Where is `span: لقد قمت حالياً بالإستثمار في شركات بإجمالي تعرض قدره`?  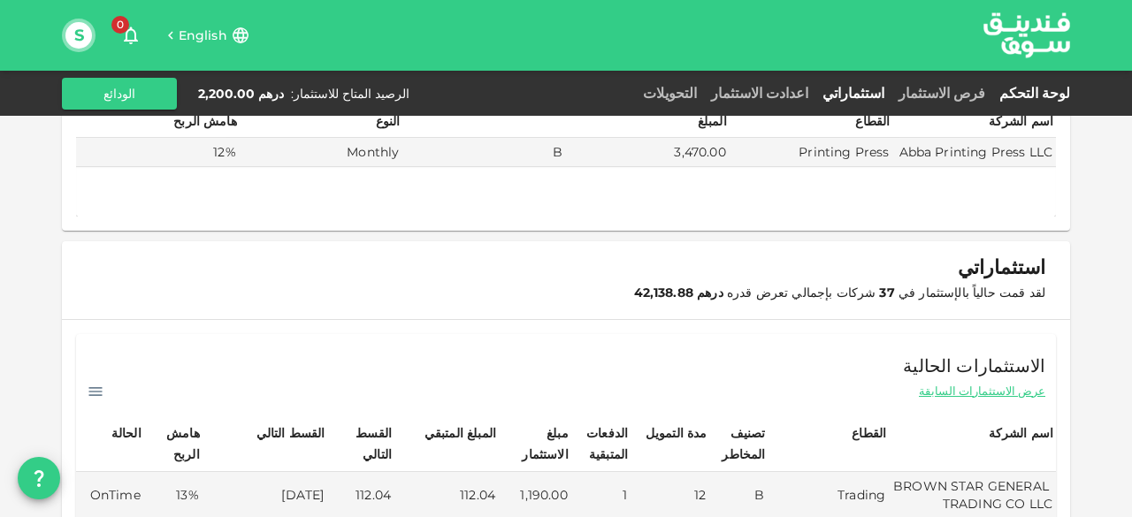 span: لقد قمت حالياً بالإستثمار في شركات بإجمالي تعرض قدره is located at coordinates (839, 293).